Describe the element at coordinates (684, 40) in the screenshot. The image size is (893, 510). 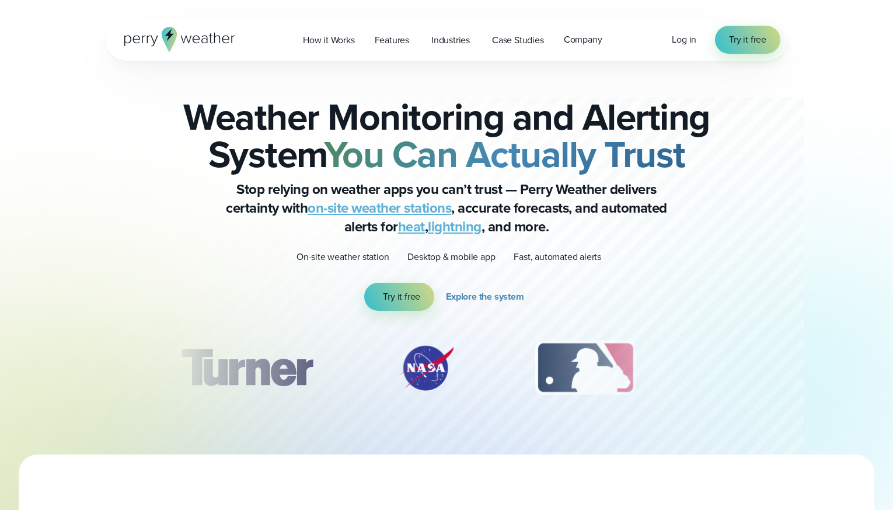
I see `a: Log in` at that location.